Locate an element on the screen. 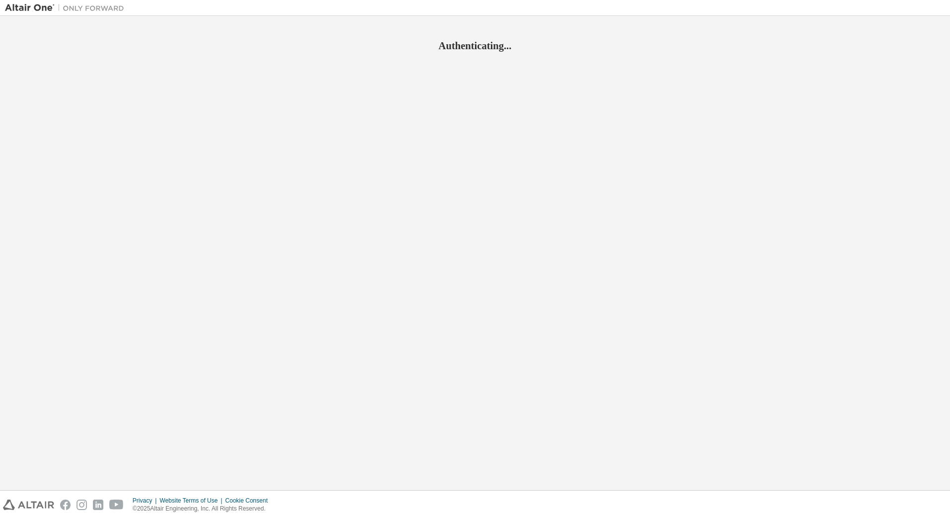  div: Website Terms of Use is located at coordinates (192, 500).